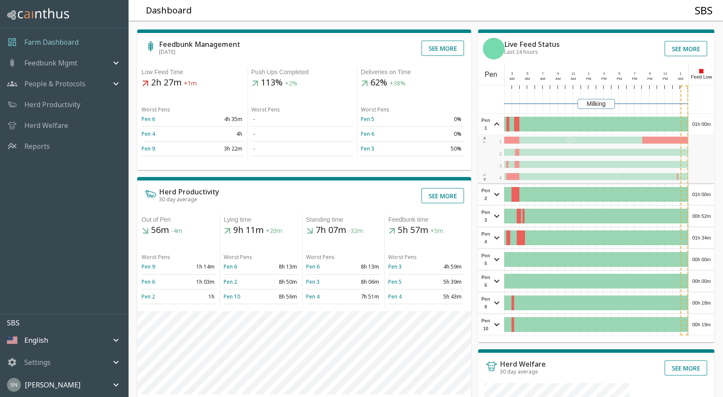  What do you see at coordinates (274, 231) in the screenshot?
I see `span: +20m` at bounding box center [274, 231].